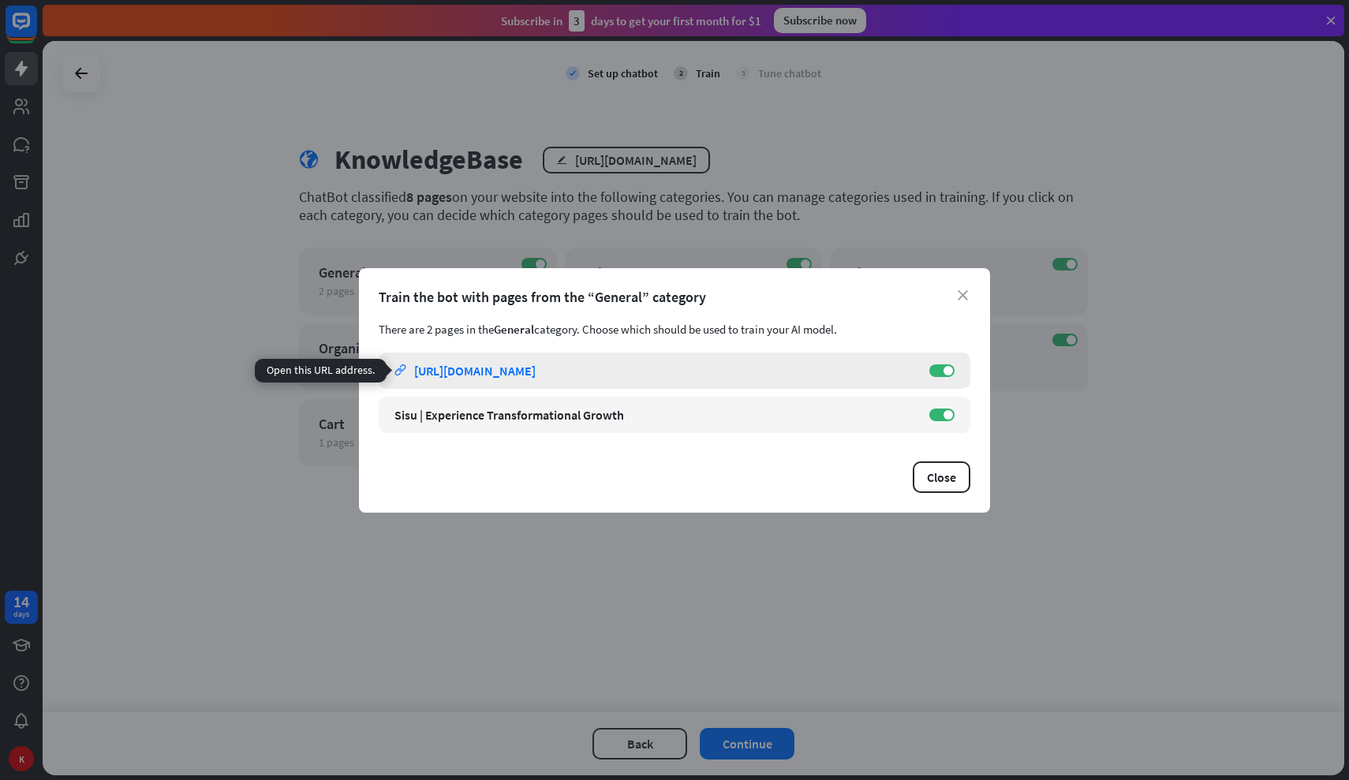 The height and width of the screenshot is (780, 1349). What do you see at coordinates (514, 329) in the screenshot?
I see `span: General` at bounding box center [514, 329].